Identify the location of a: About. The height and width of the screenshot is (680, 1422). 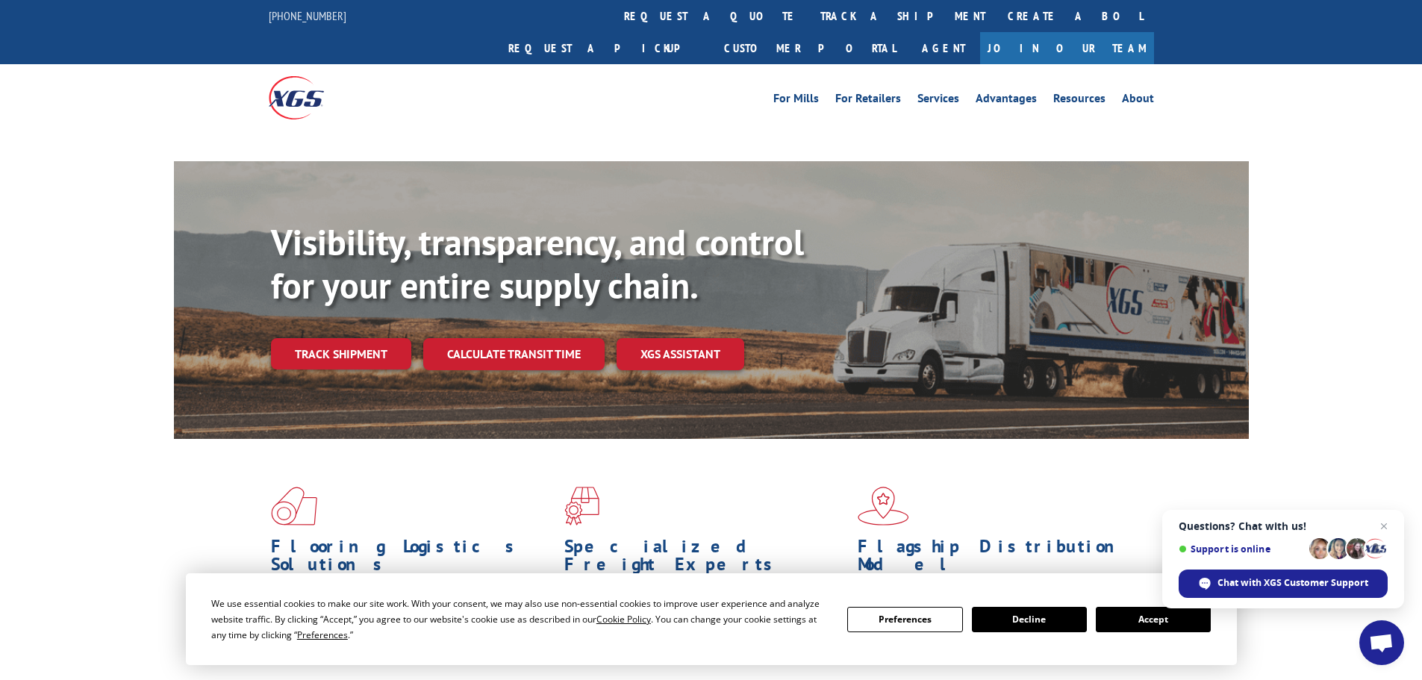
(1137, 101).